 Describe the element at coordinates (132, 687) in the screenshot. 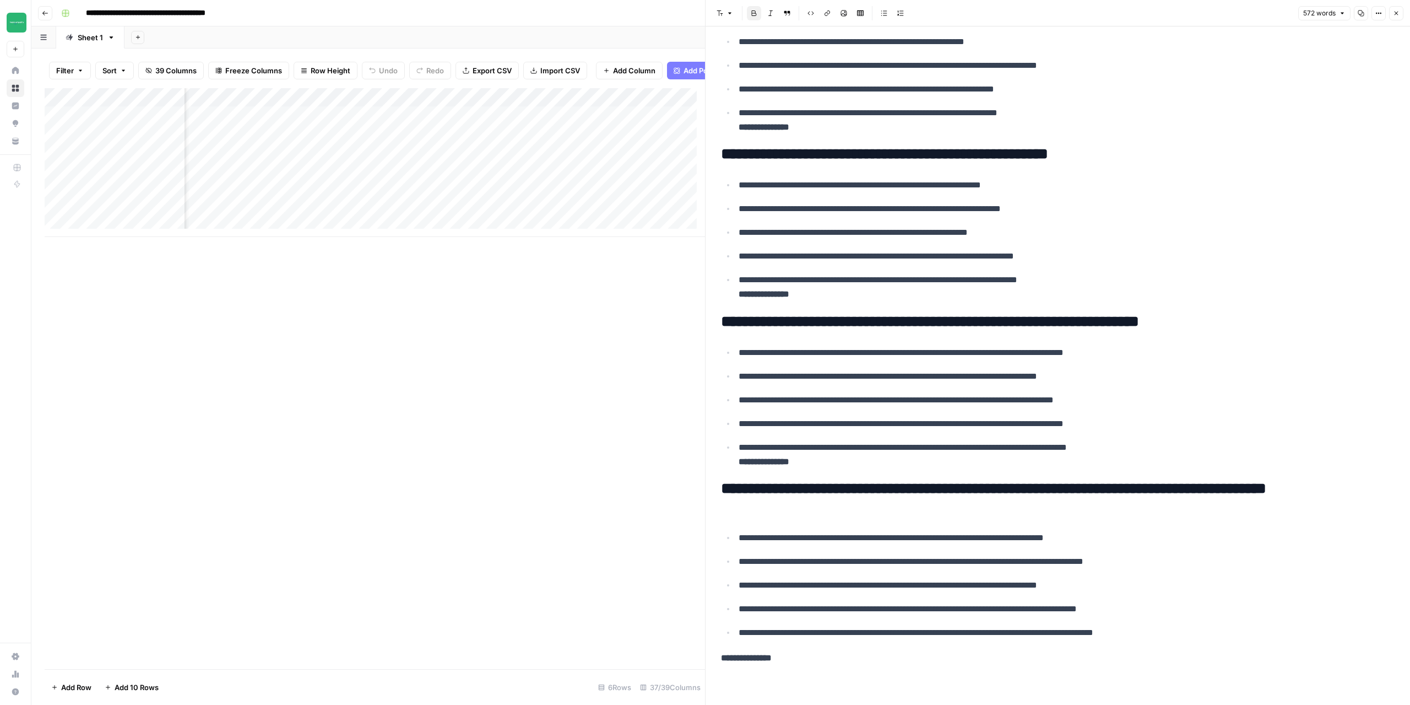

I see `button: Add 10 Rows` at that location.